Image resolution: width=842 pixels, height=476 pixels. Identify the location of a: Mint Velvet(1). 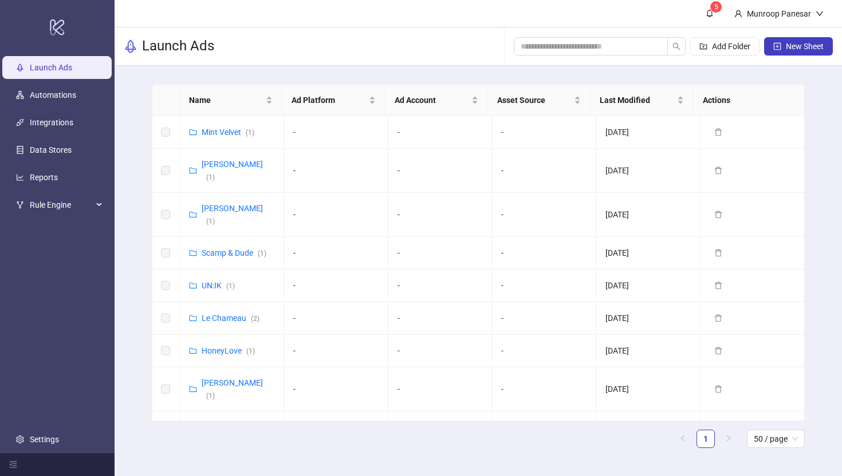
(228, 132).